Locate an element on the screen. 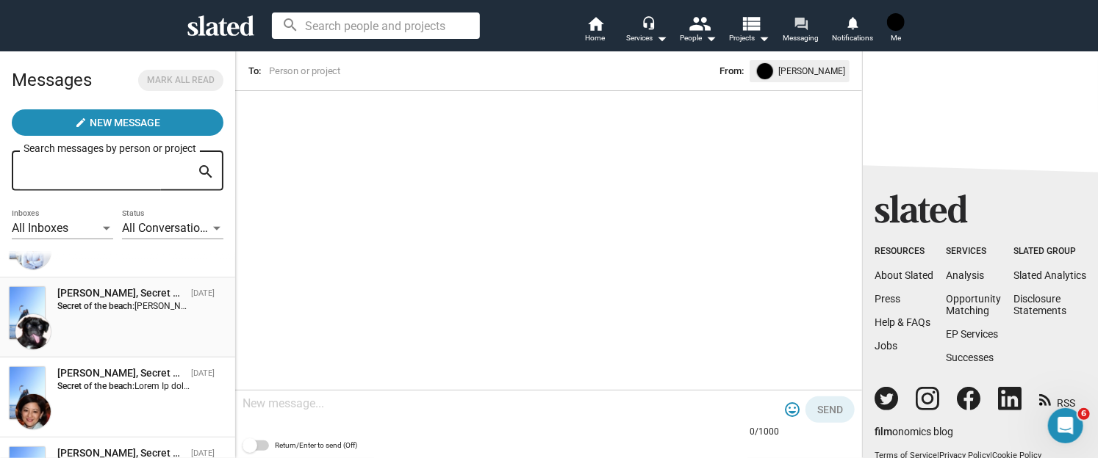  div: pat tsao, Secret of the beach is located at coordinates (121, 373).